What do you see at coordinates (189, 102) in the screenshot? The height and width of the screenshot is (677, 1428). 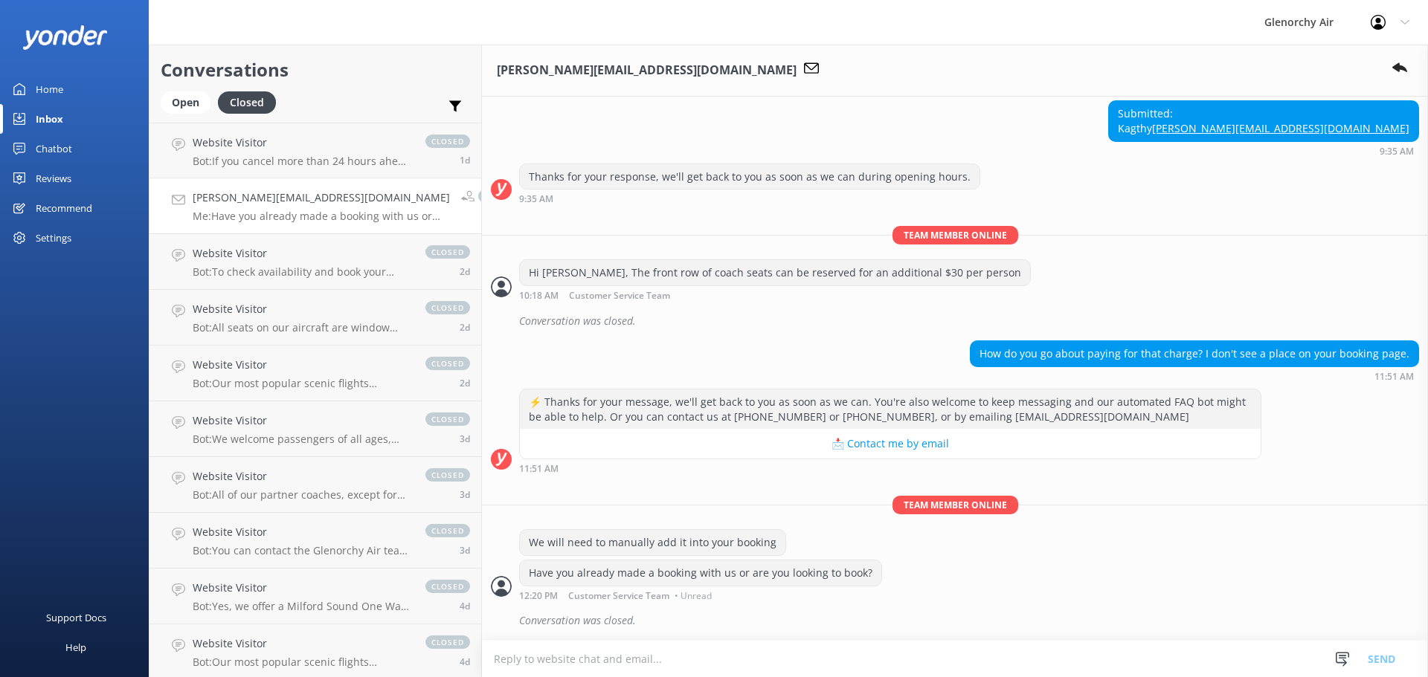 I see `a: Open` at bounding box center [189, 102].